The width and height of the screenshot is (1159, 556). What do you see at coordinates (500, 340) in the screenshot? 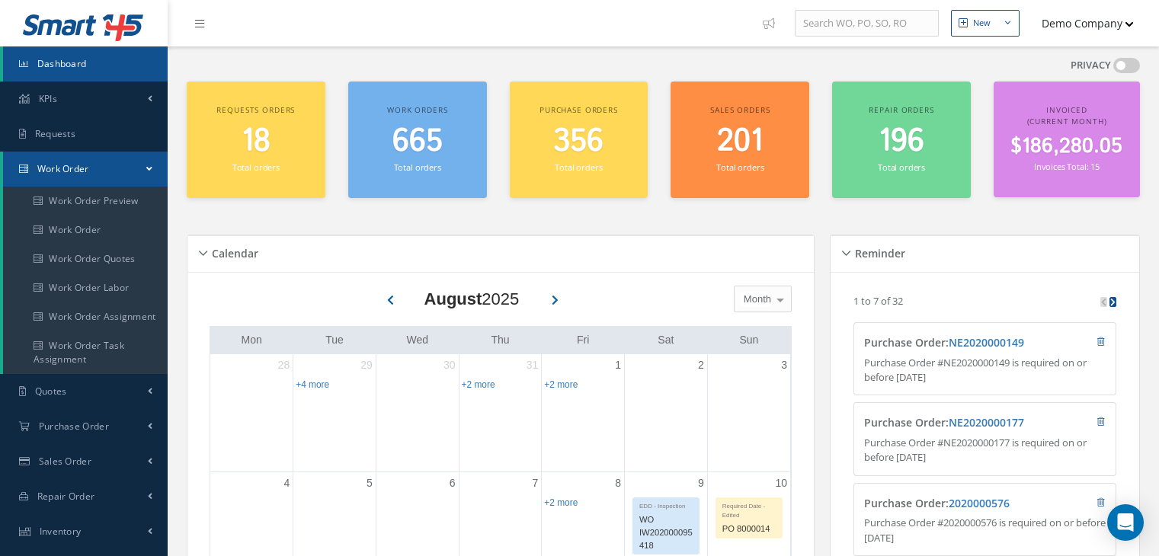
I see `a: Thursday` at bounding box center [500, 340].